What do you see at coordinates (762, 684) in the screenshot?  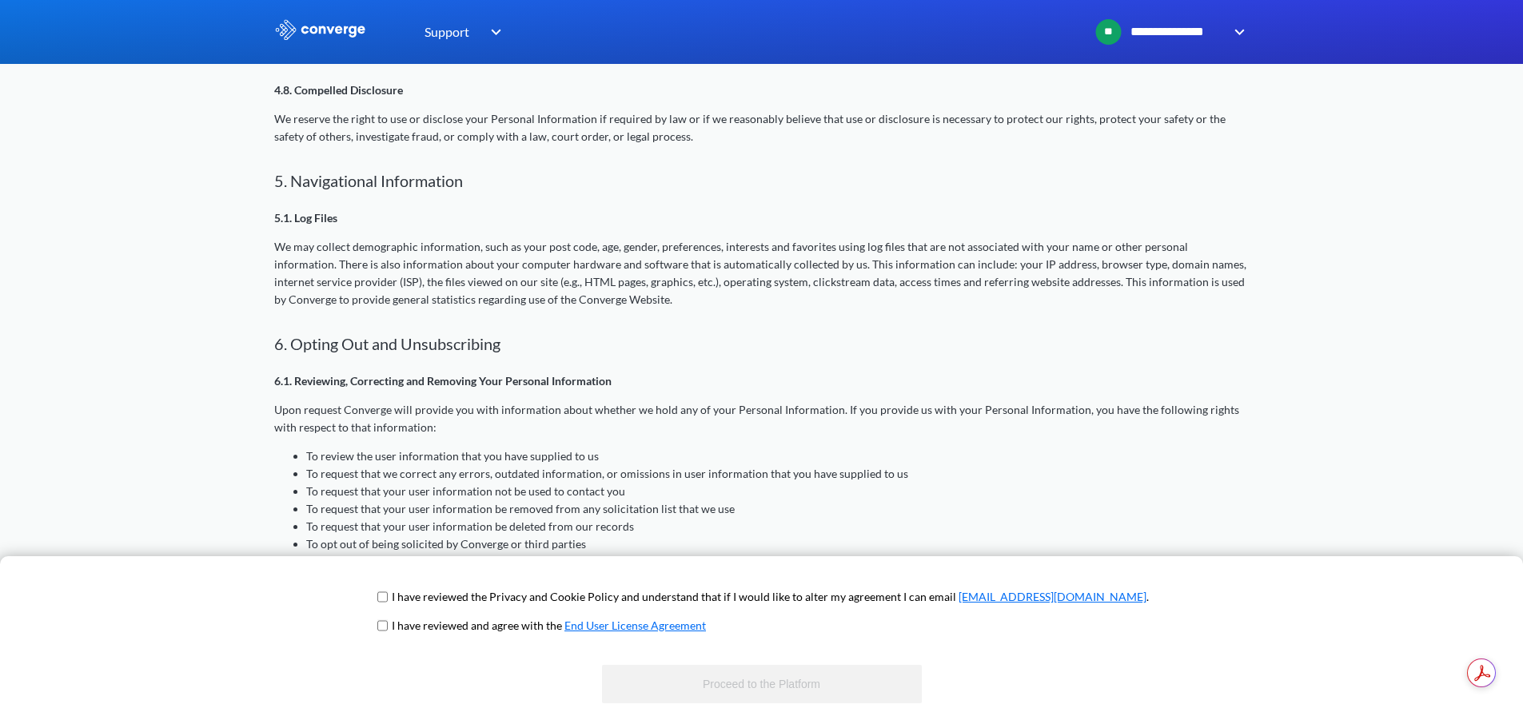 I see `button: Proceed to the Platform` at bounding box center [762, 684].